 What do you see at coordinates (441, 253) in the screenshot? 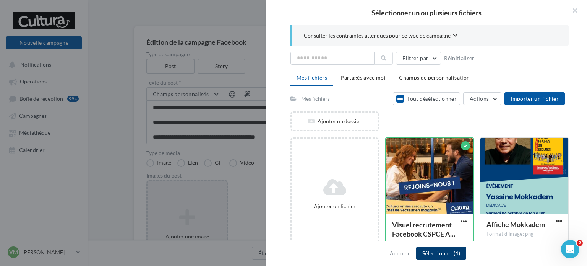
I see `button: Sélectionner(1)` at bounding box center [441, 253].